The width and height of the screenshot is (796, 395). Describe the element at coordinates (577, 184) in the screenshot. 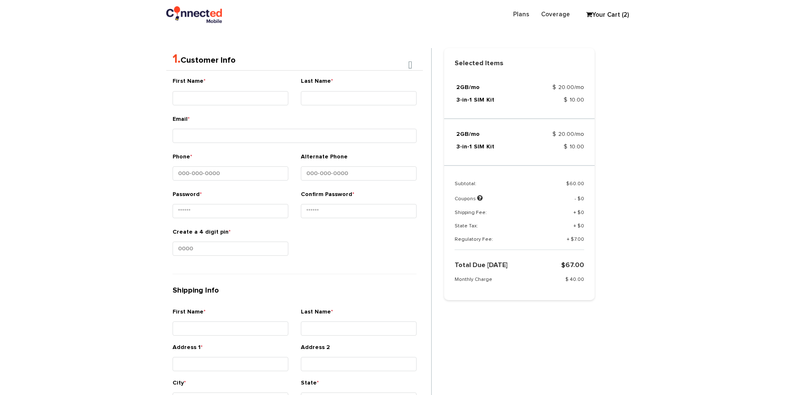

I see `span: 60.00` at that location.